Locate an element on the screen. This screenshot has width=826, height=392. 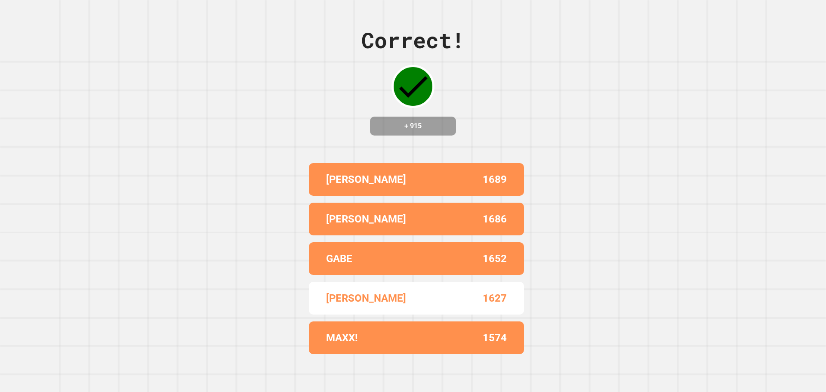
div: Correct! is located at coordinates (413, 40).